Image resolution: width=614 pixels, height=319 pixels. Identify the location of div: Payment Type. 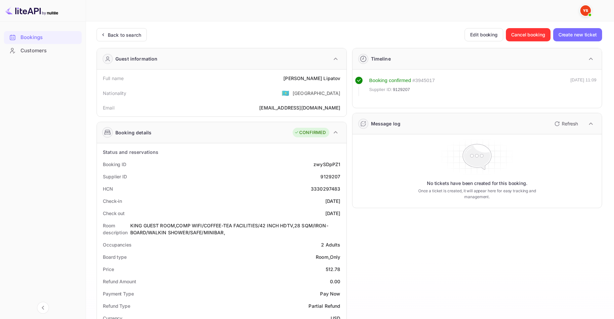
(118, 293).